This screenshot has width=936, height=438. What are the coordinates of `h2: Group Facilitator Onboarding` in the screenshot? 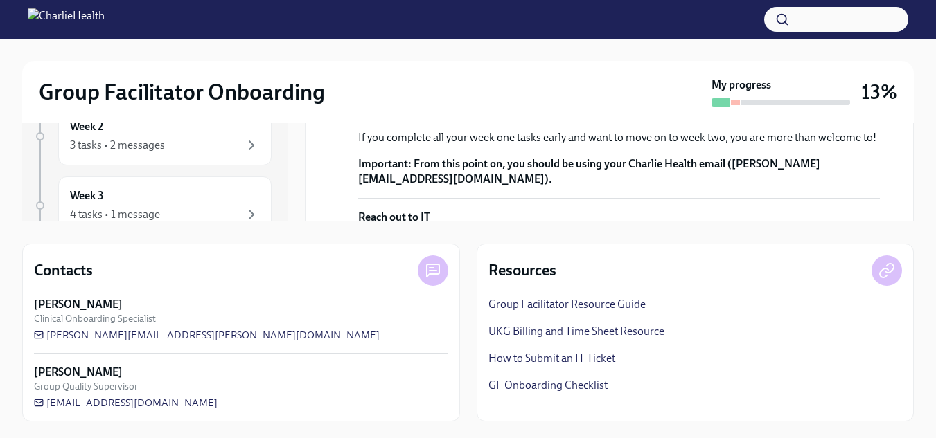 It's located at (181, 92).